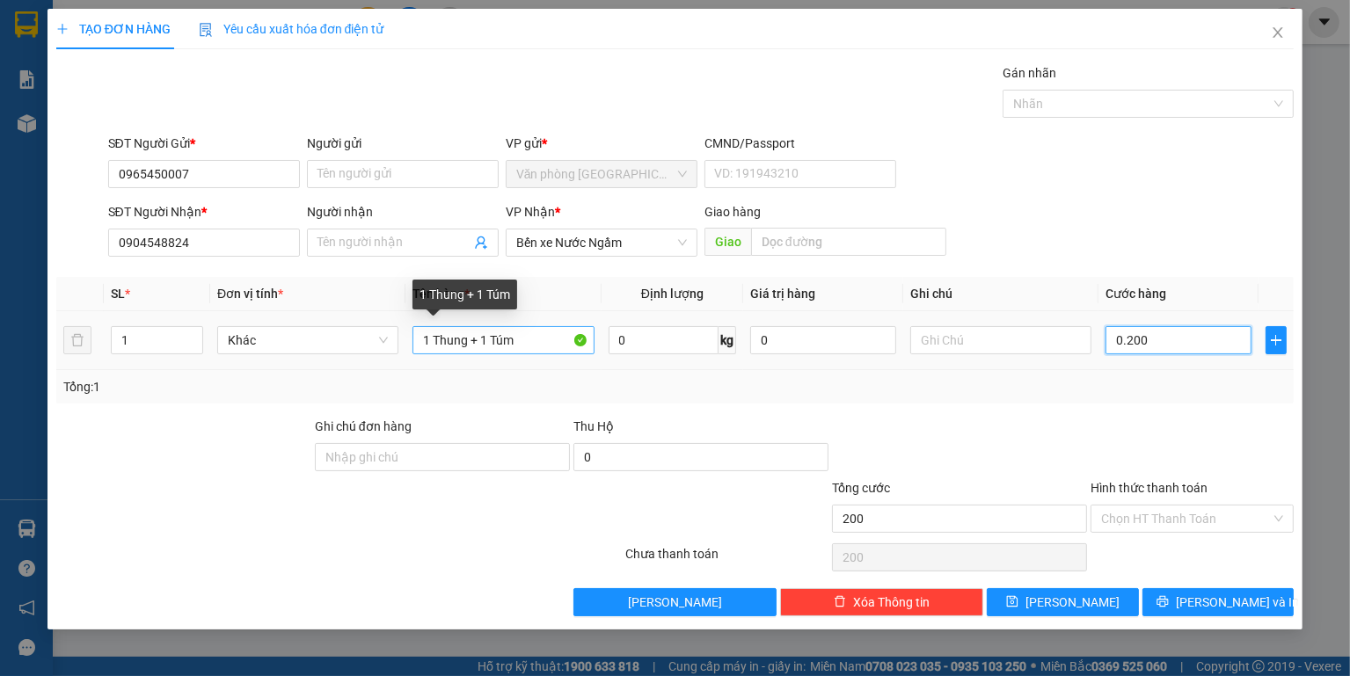  What do you see at coordinates (602, 174) in the screenshot?
I see `span: Văn phòng Đà Lạt` at bounding box center [602, 174].